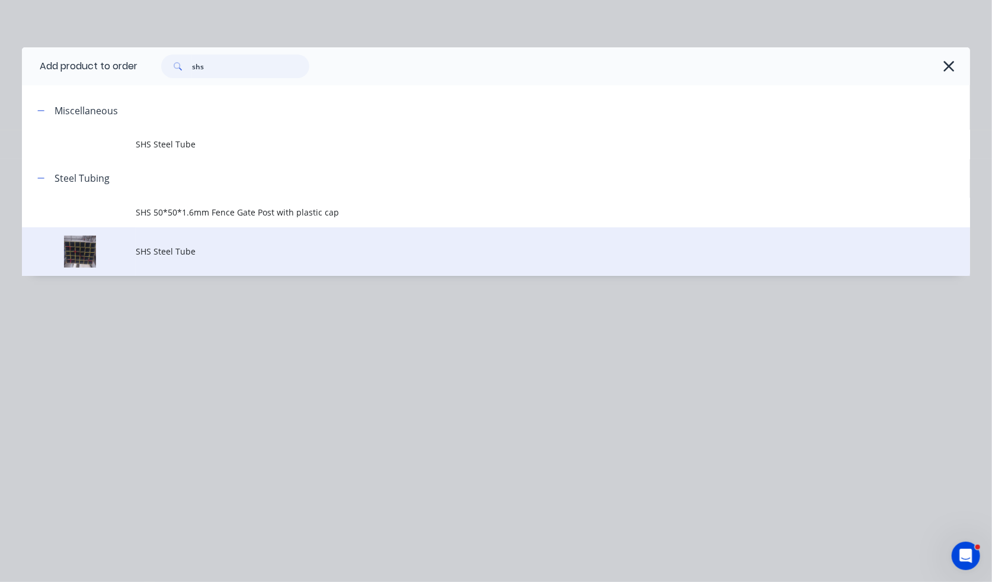  I want to click on input: Search..., so click(251, 66).